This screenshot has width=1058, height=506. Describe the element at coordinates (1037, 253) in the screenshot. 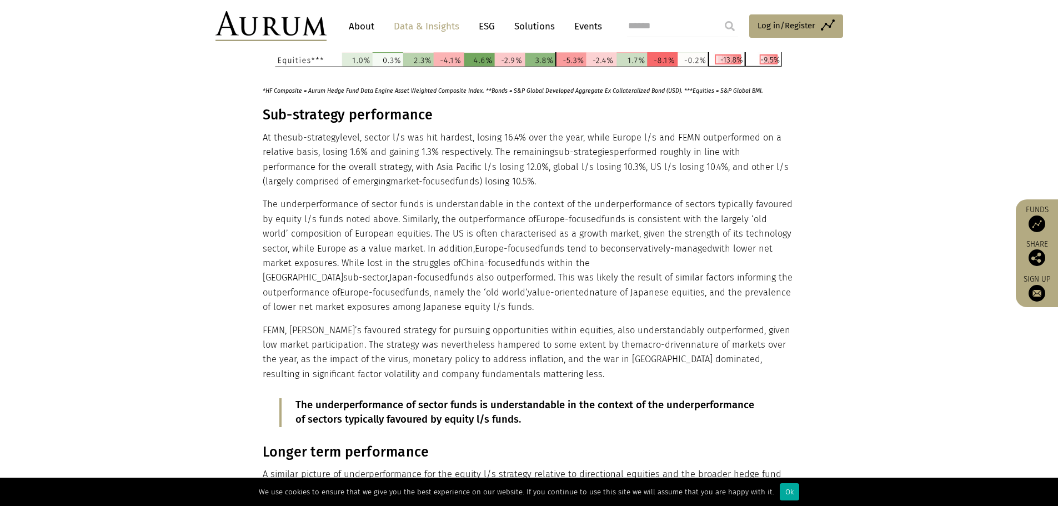

I see `div: Share` at that location.